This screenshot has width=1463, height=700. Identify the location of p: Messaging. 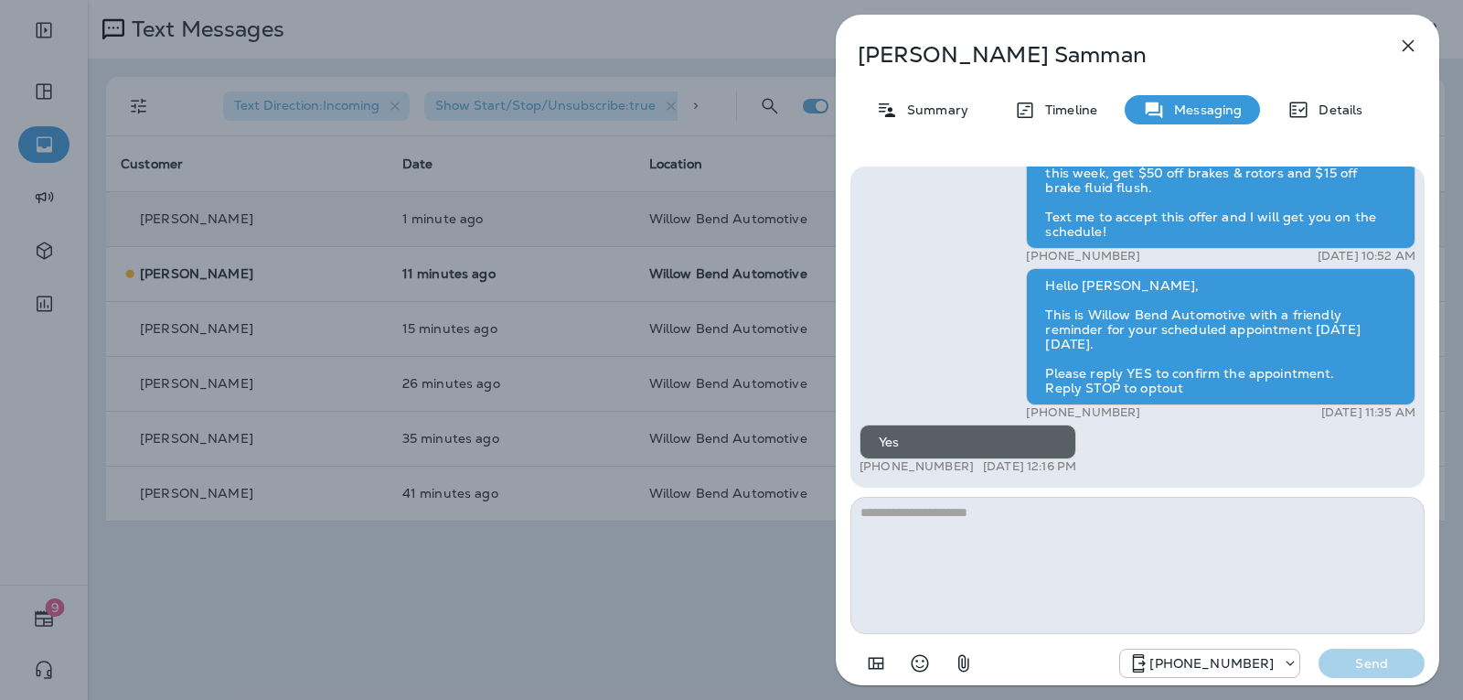
(1204, 110).